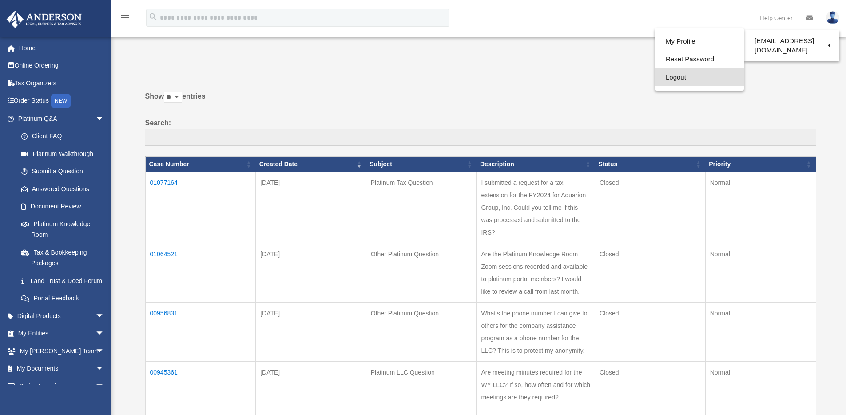 This screenshot has width=846, height=415. What do you see at coordinates (200, 331) in the screenshot?
I see `td: 00956831` at bounding box center [200, 331].